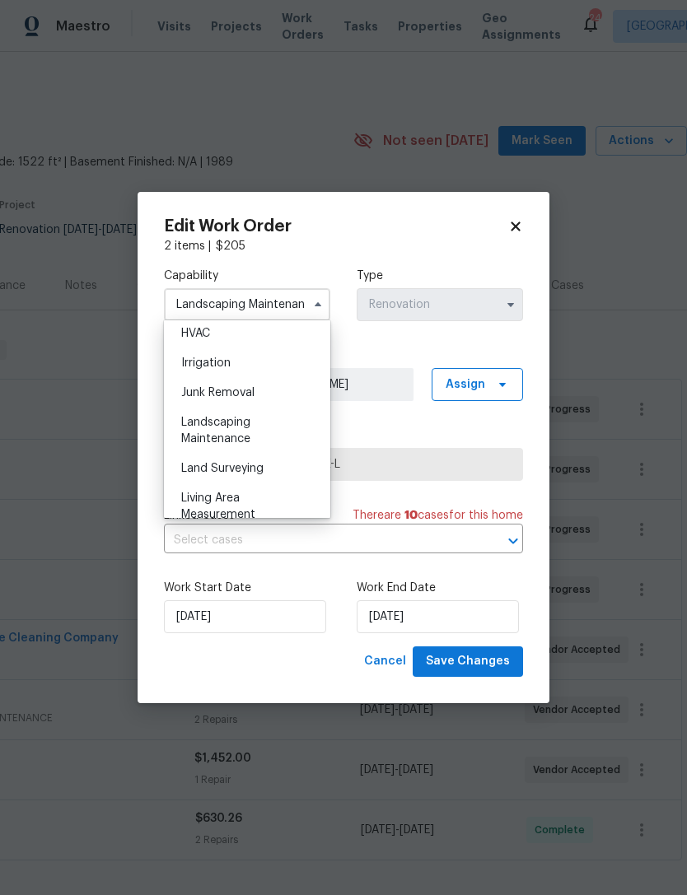 This screenshot has width=687, height=895. I want to click on label: Work Order Manager, so click(343, 356).